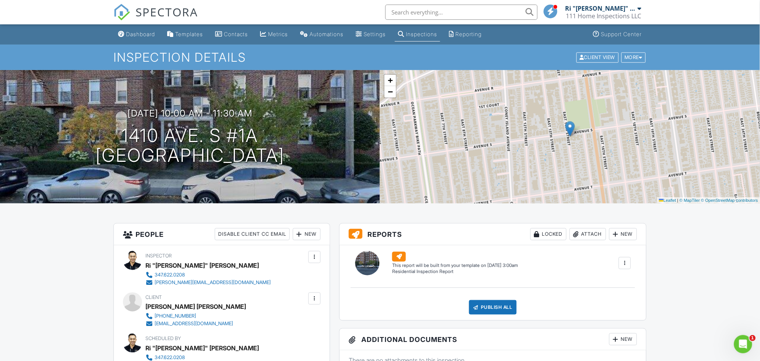 This screenshot has height=361, width=760. What do you see at coordinates (493, 339) in the screenshot?
I see `h3: Additional Documents` at bounding box center [493, 339].